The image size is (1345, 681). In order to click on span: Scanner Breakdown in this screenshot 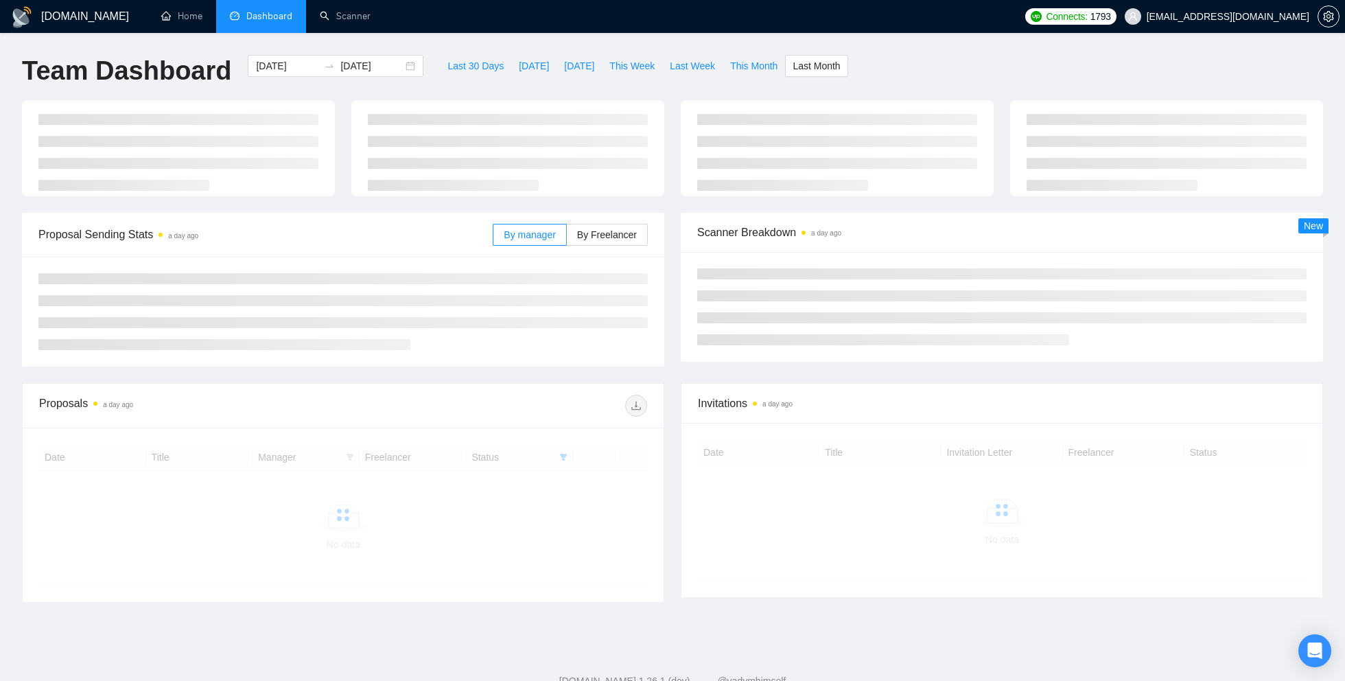, I will do `click(1002, 232)`.